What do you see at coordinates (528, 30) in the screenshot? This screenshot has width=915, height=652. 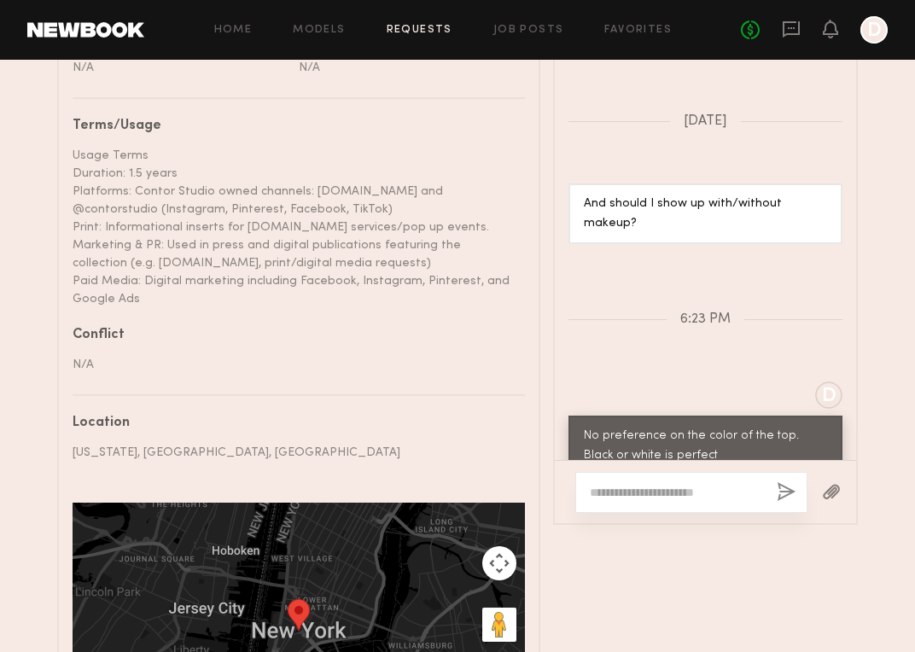 I see `a: Job Posts` at bounding box center [528, 30].